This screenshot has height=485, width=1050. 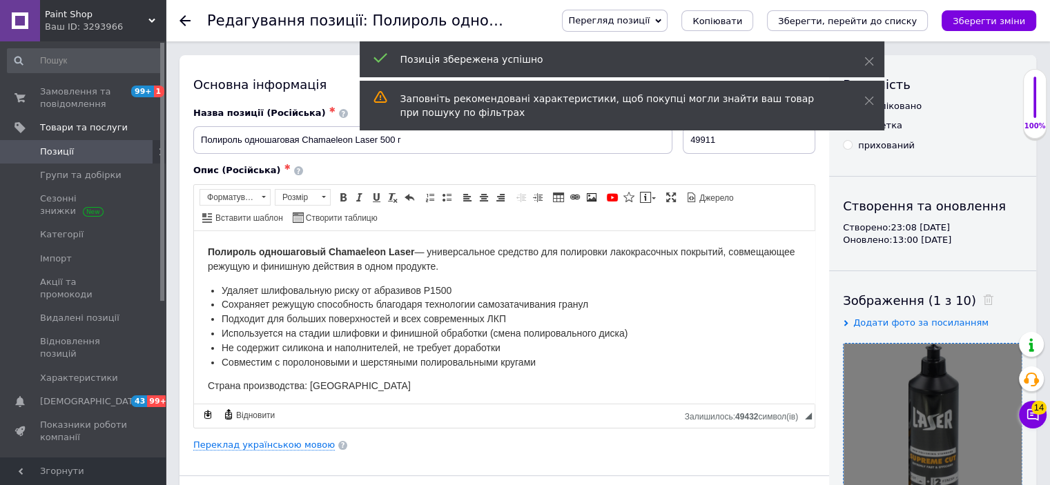 I want to click on strong: Полироль одношаговый Chamaeleon Laser, so click(x=117, y=21).